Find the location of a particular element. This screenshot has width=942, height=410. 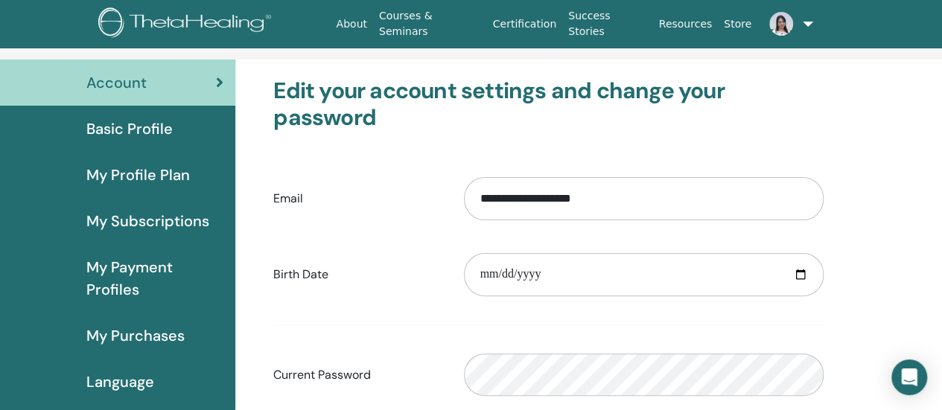

h3: Edit your account settings and change your password is located at coordinates (548, 104).